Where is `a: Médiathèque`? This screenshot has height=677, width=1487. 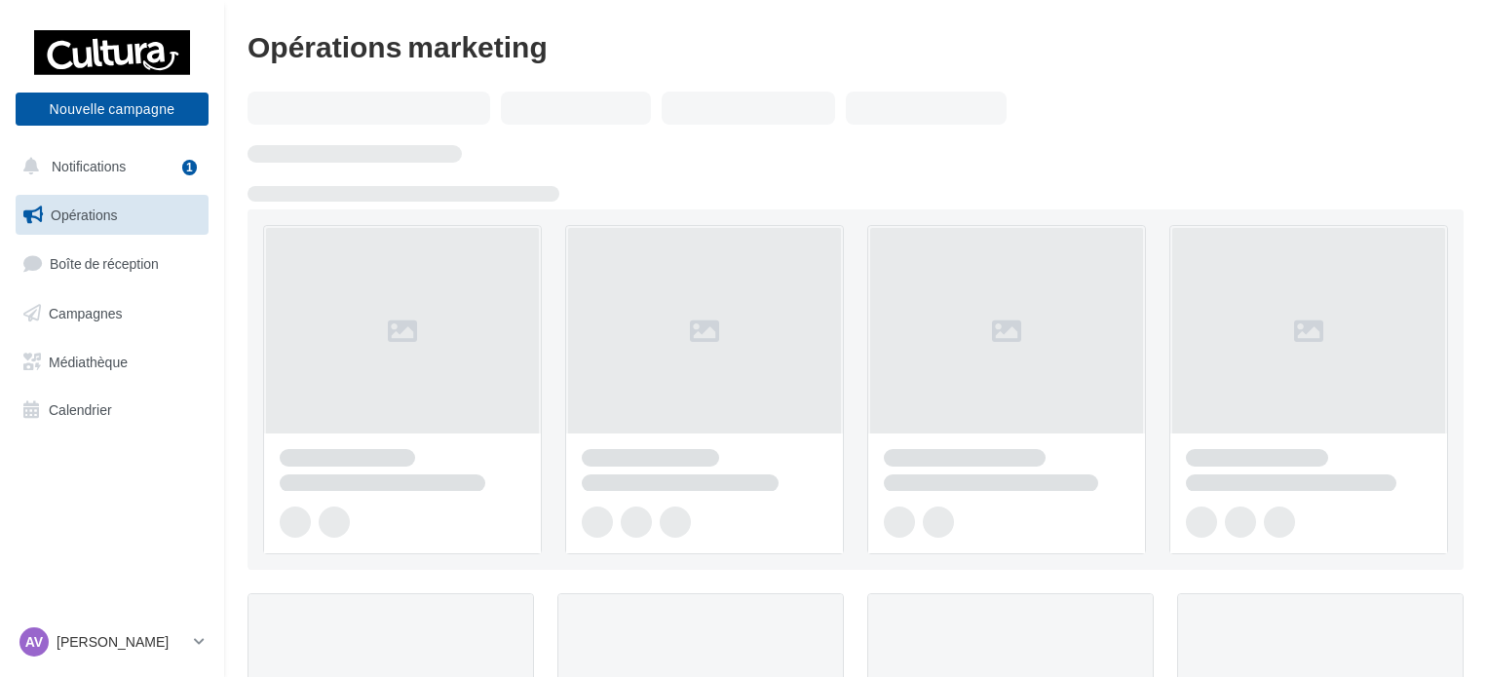
a: Médiathèque is located at coordinates (112, 362).